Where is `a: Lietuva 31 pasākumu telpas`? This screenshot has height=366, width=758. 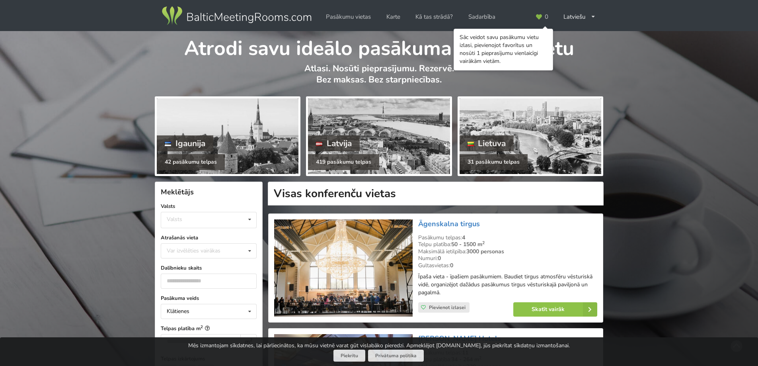
a: Lietuva 31 pasākumu telpas is located at coordinates (530, 136).